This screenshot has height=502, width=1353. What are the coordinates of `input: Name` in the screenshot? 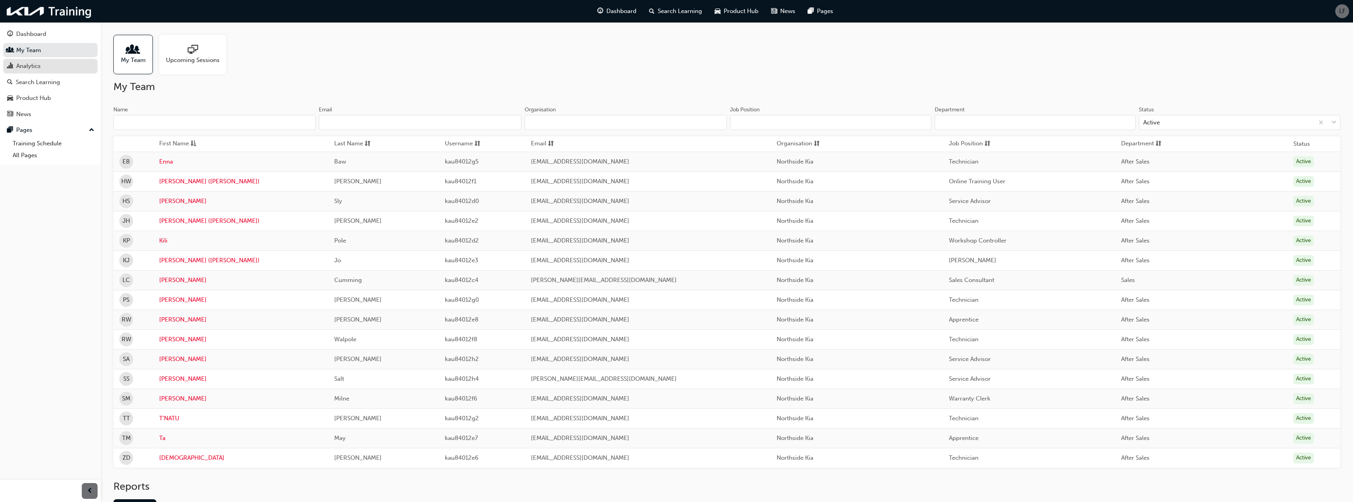 It's located at (215, 122).